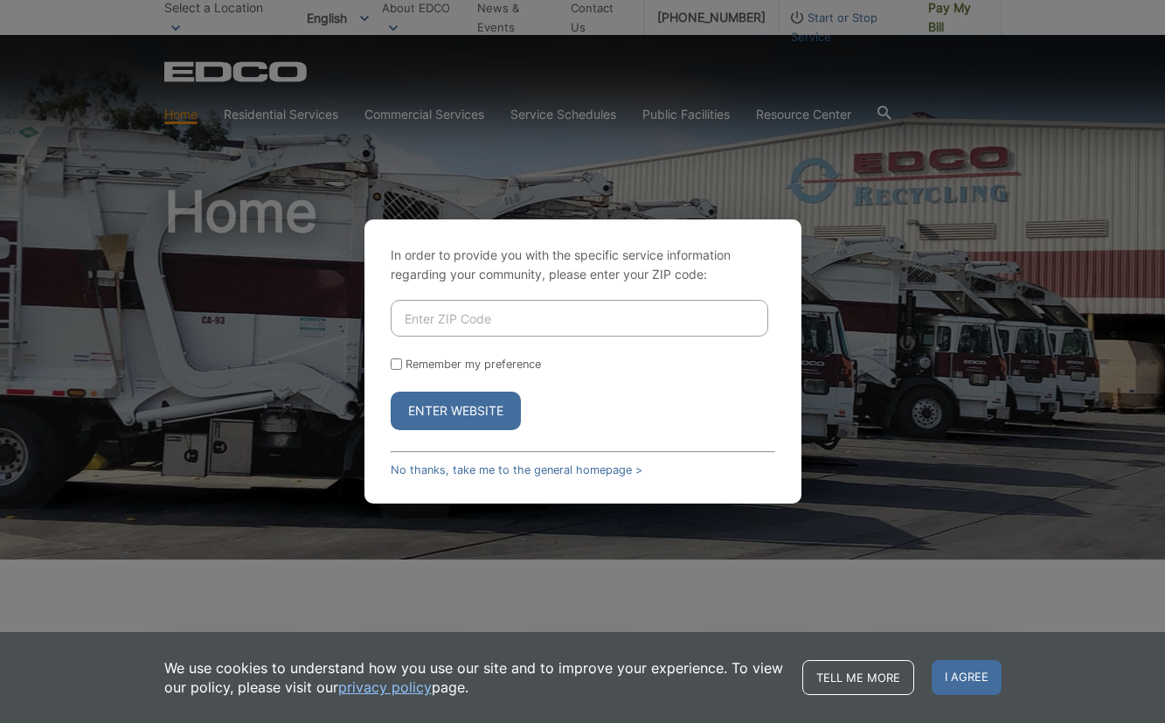 Image resolution: width=1165 pixels, height=723 pixels. Describe the element at coordinates (583, 265) in the screenshot. I see `p: In order to provide you with the specific service information regarding your community, please en...` at that location.